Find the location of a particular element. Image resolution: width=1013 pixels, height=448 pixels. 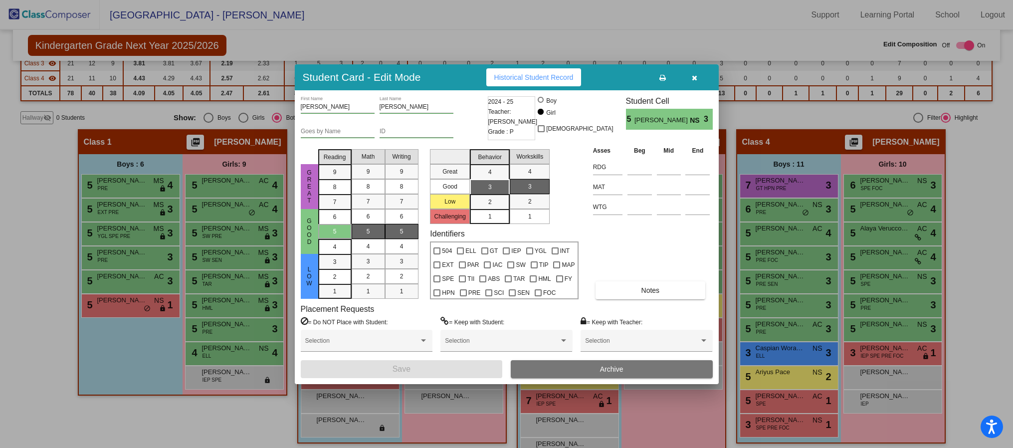

label: Identifiers is located at coordinates (447, 233).